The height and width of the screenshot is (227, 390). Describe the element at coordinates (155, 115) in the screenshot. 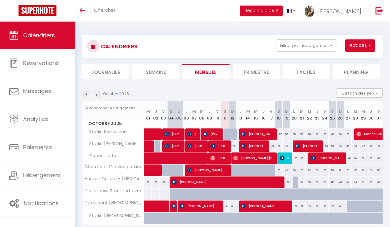

I see `th: 02` at that location.